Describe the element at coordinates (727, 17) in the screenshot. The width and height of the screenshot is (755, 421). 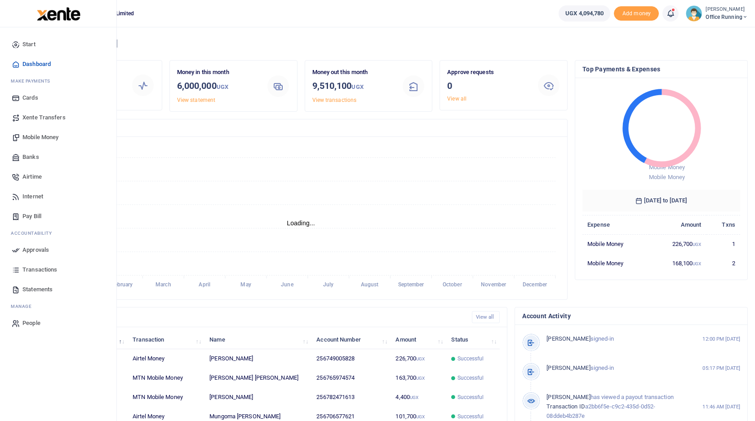
I see `span: Office Running` at that location.